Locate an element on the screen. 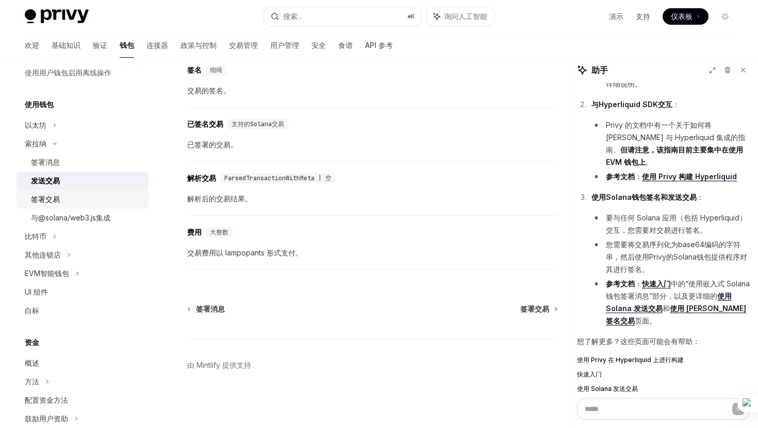 The height and width of the screenshot is (428, 758). font: 要与任何 Solana 应用（包括 Hyperliquid）交互，您需要对交易进行签名。 is located at coordinates (676, 224).